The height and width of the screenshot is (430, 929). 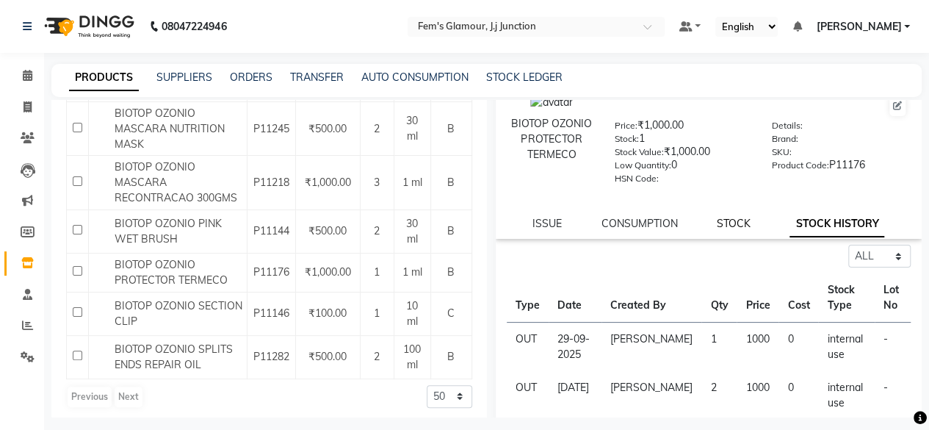 What do you see at coordinates (682, 141) in the screenshot?
I see `div: 1` at bounding box center [682, 141].